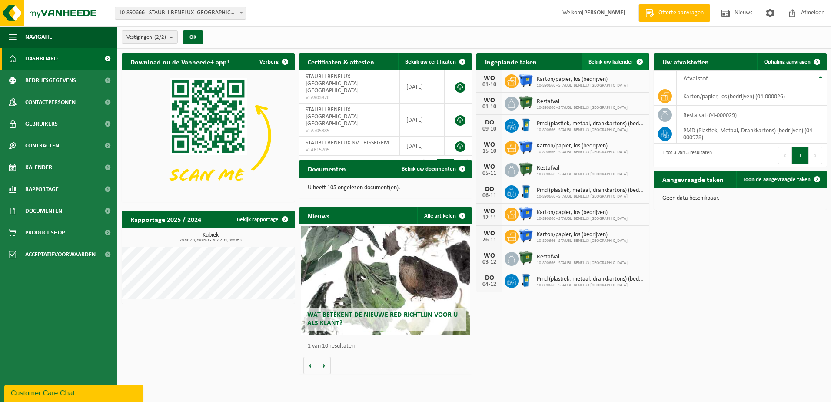 The width and height of the screenshot is (831, 402). What do you see at coordinates (341, 61) in the screenshot?
I see `h2: Certificaten & attesten` at bounding box center [341, 61].